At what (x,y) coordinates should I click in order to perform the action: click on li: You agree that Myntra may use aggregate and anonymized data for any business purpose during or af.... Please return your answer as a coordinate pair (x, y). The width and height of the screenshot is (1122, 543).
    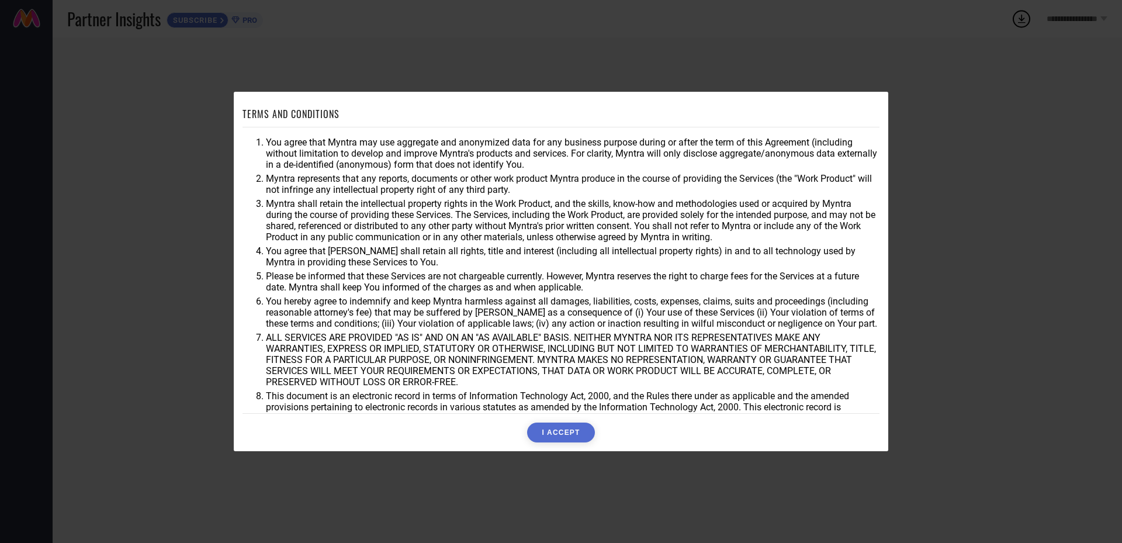
    Looking at the image, I should click on (573, 153).